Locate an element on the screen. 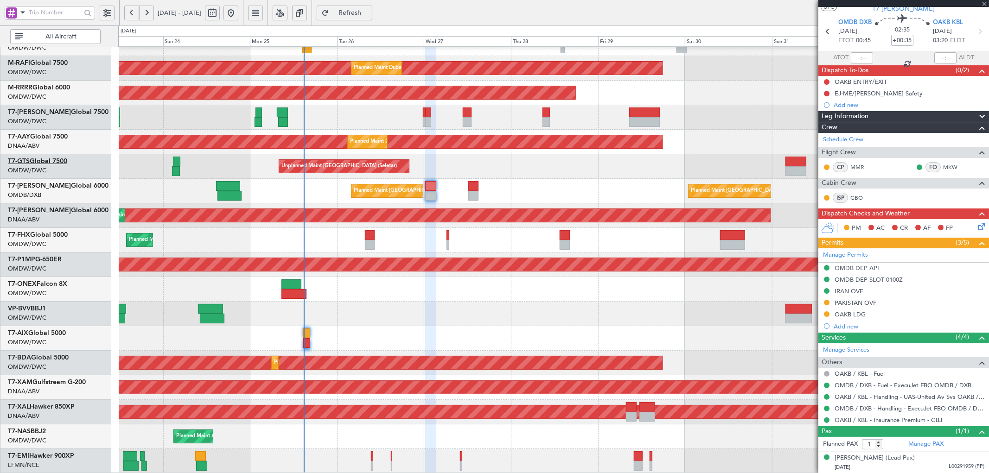 The image size is (989, 473). span: T7-ONEX is located at coordinates (22, 284).